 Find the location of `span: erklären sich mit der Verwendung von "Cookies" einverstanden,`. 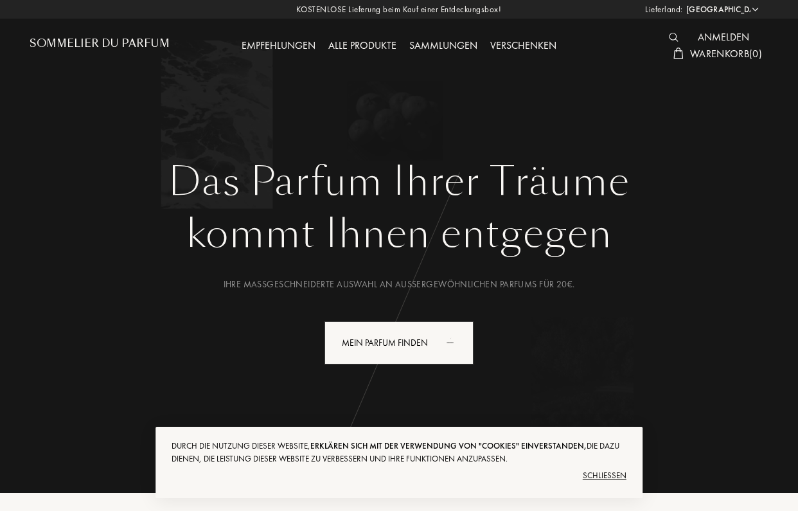

span: erklären sich mit der Verwendung von "Cookies" einverstanden, is located at coordinates (448, 445).